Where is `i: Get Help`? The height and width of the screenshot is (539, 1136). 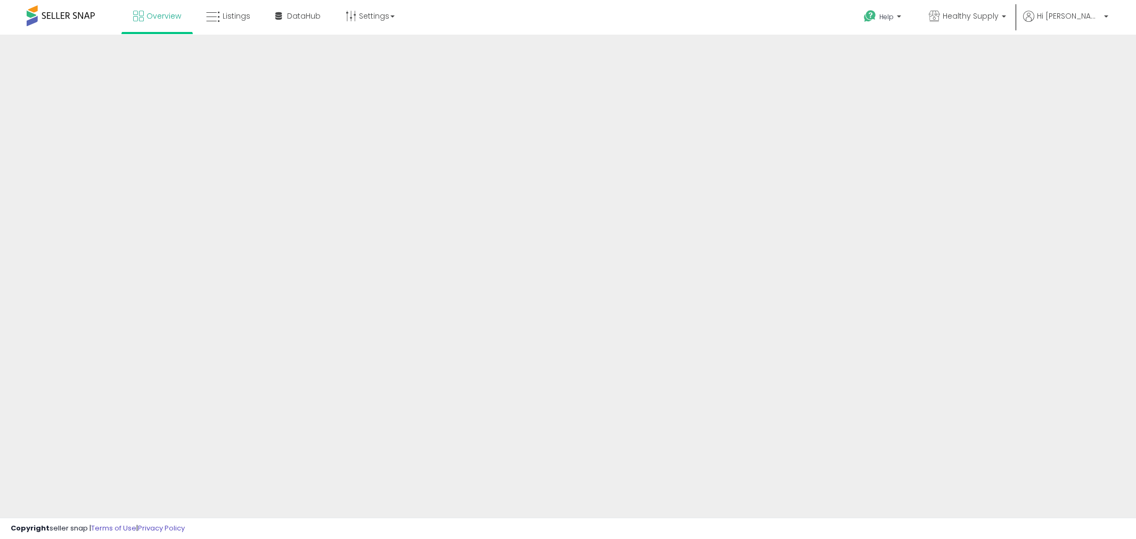
i: Get Help is located at coordinates (869, 16).